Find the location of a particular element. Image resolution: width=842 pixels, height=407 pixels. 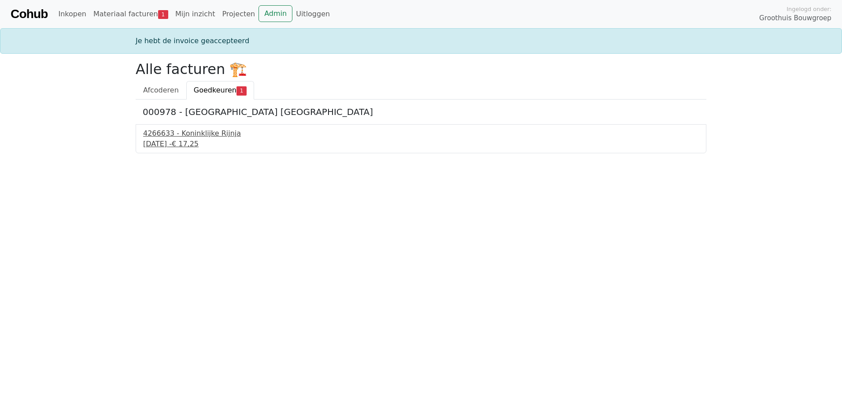

a: Goedkeuren1 is located at coordinates (220, 90).